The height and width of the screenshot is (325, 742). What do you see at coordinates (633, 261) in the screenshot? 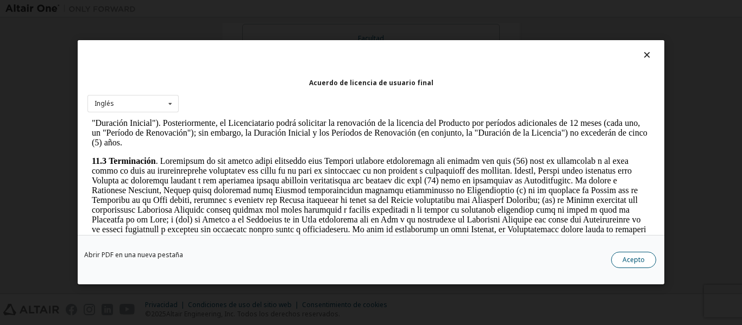
I see `button: Acepto` at bounding box center [633, 261].